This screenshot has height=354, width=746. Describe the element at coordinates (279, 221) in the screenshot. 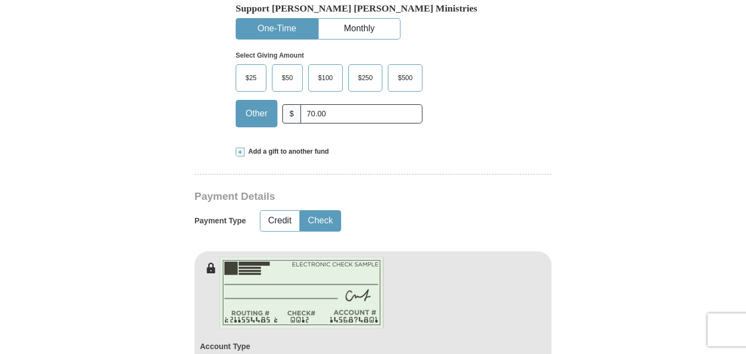

I see `button: Credit` at that location.